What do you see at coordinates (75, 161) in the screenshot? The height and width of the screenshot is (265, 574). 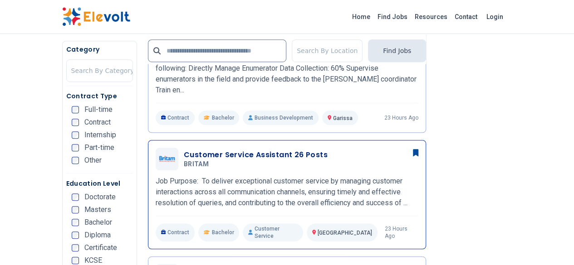 I see `input: Other` at bounding box center [75, 161].